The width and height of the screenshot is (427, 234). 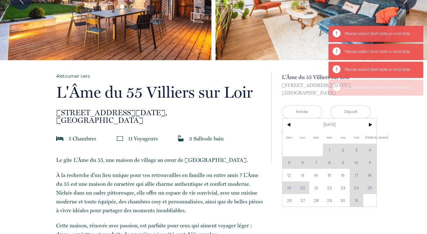 I want to click on input: Départ, so click(x=350, y=112).